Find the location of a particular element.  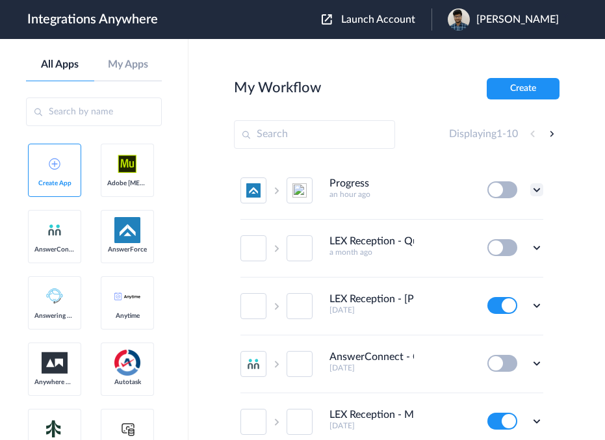

span: Answering Service is located at coordinates (55, 316).